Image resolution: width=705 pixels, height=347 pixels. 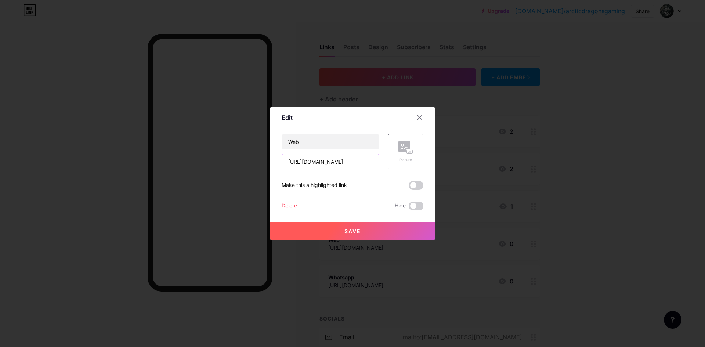 What do you see at coordinates (330, 142) in the screenshot?
I see `input: Title` at bounding box center [330, 142].